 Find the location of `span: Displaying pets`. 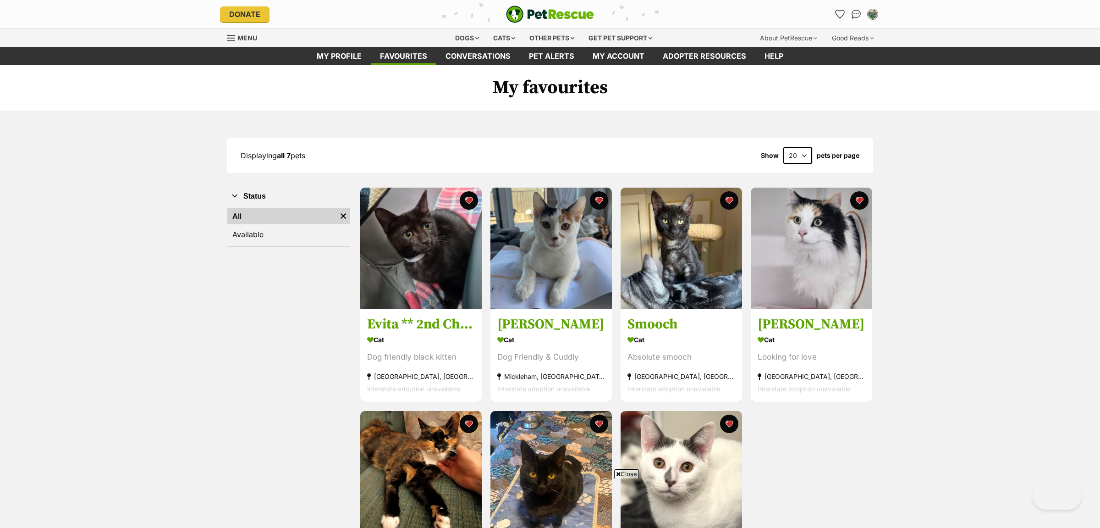

span: Displaying pets is located at coordinates (273, 155).